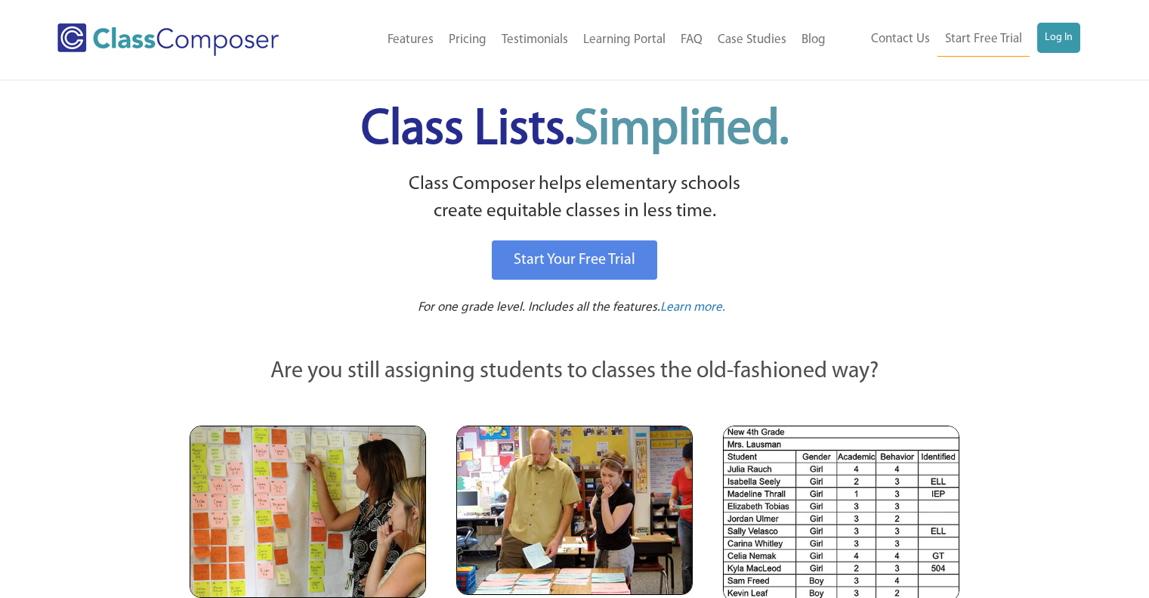 This screenshot has width=1149, height=598. I want to click on a: Learning Portal, so click(624, 40).